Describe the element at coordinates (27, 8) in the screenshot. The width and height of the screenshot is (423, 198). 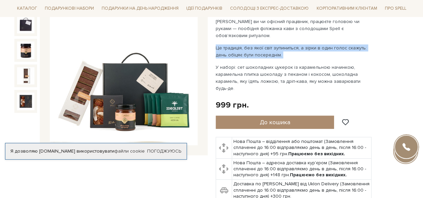
I see `a: Каталог` at that location.